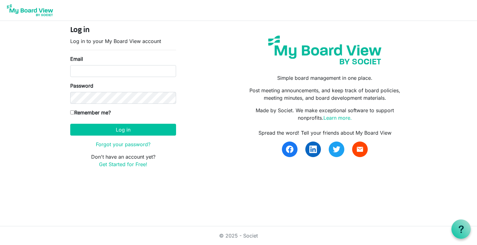 Image resolution: width=477 pixels, height=245 pixels. Describe the element at coordinates (290, 150) in the screenshot. I see `img: facebook.svg` at that location.